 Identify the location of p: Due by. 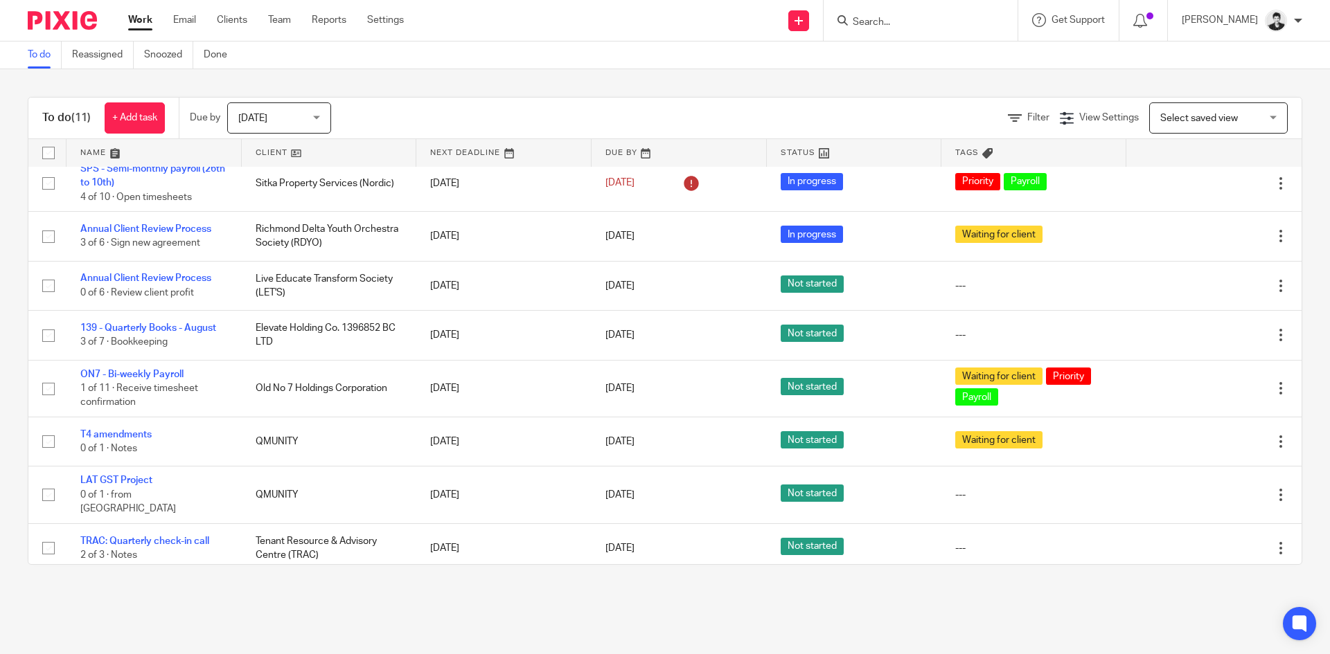
(205, 118).